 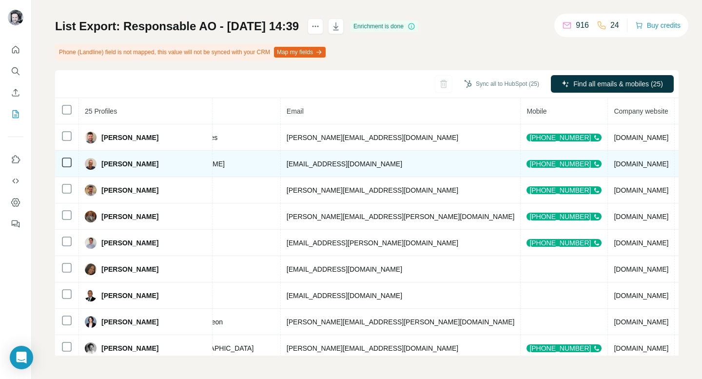 I want to click on span: Email, so click(x=295, y=111).